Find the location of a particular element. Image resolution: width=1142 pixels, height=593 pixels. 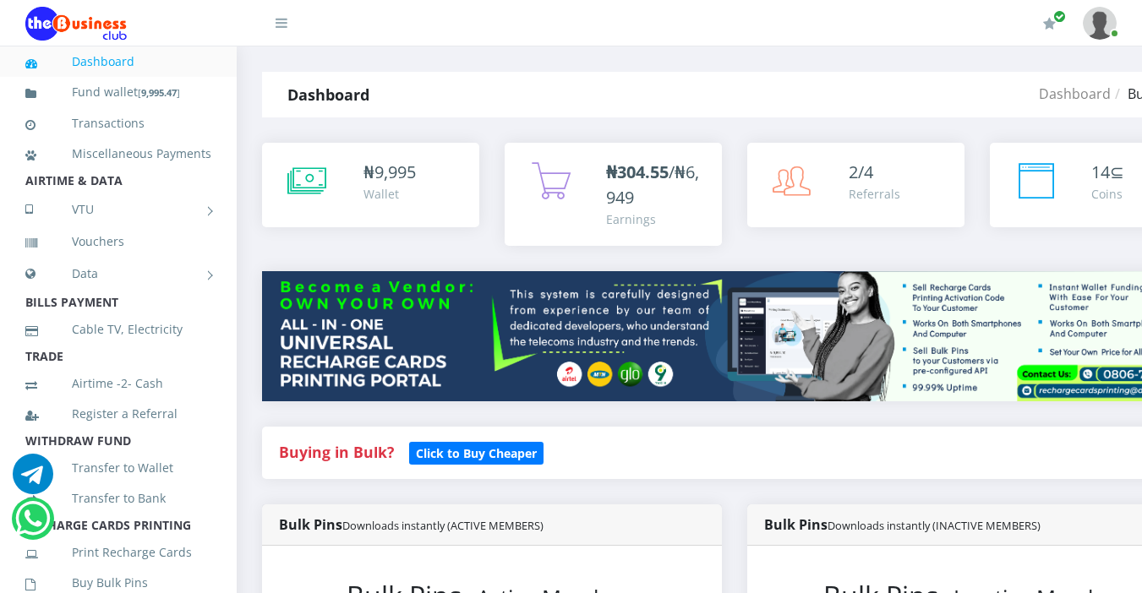

b: 9,995.47 is located at coordinates (159, 92).